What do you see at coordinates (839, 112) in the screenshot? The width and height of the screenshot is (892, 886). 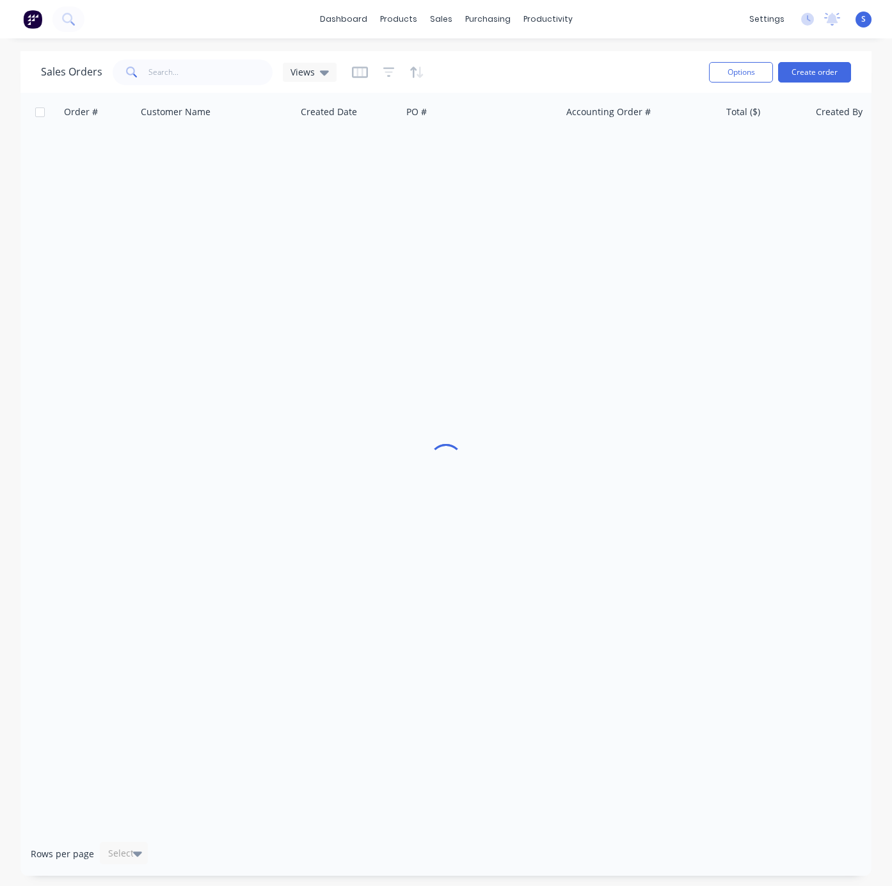 I see `div: Created By` at bounding box center [839, 112].